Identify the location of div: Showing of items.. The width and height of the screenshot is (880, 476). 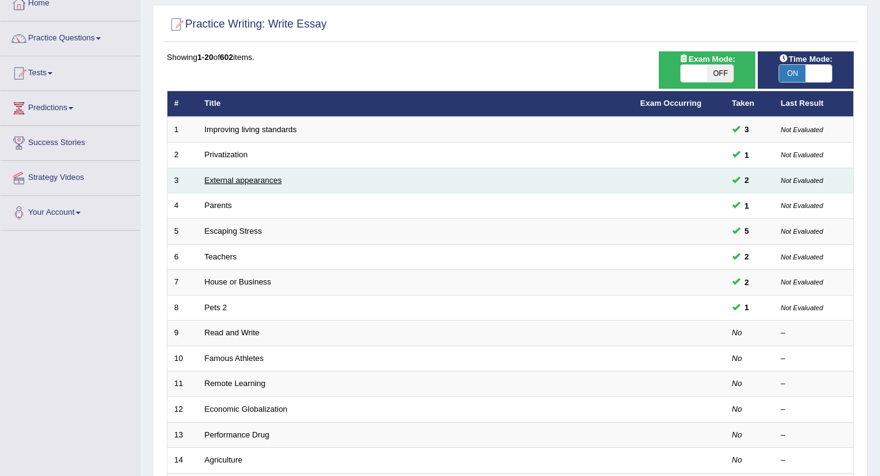
(510, 57).